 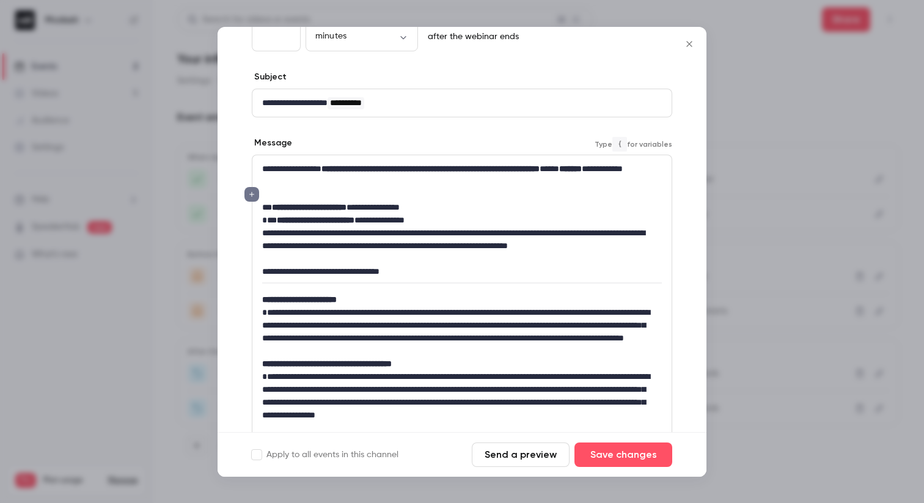 I want to click on label: Message, so click(x=272, y=143).